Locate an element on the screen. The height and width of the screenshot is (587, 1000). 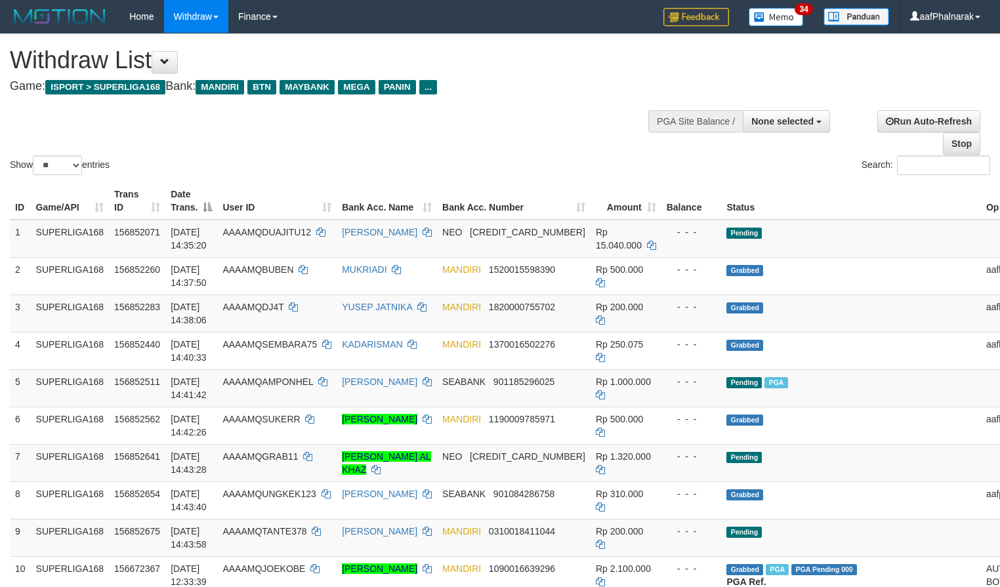
span: None selected is located at coordinates (782, 121).